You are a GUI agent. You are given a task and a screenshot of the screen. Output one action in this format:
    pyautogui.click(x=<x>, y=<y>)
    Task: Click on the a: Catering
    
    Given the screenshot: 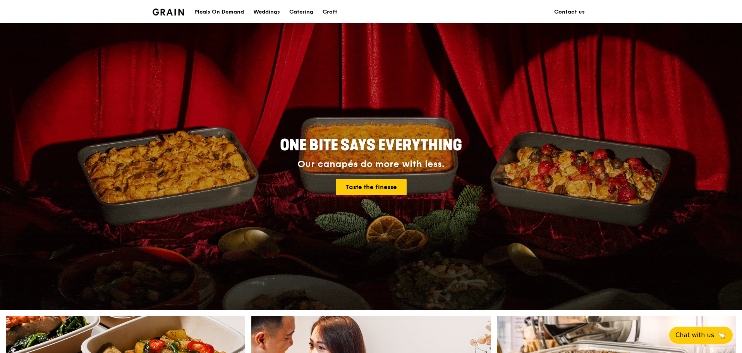 What is the action you would take?
    pyautogui.click(x=301, y=12)
    